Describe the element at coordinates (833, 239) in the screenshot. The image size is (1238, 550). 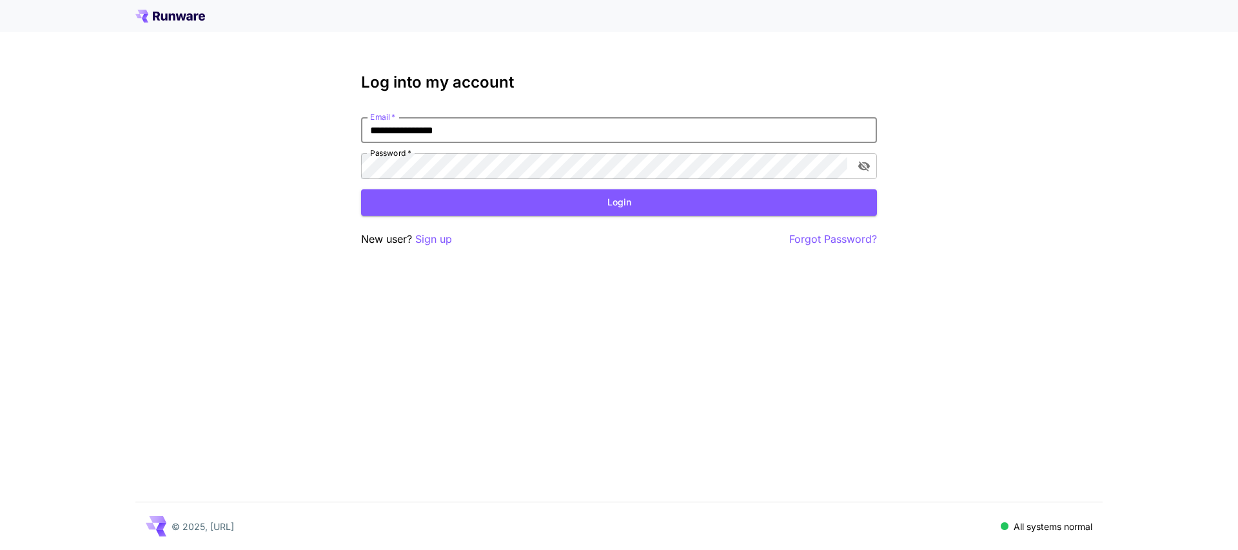
I see `button: Forgot Password?` at that location.